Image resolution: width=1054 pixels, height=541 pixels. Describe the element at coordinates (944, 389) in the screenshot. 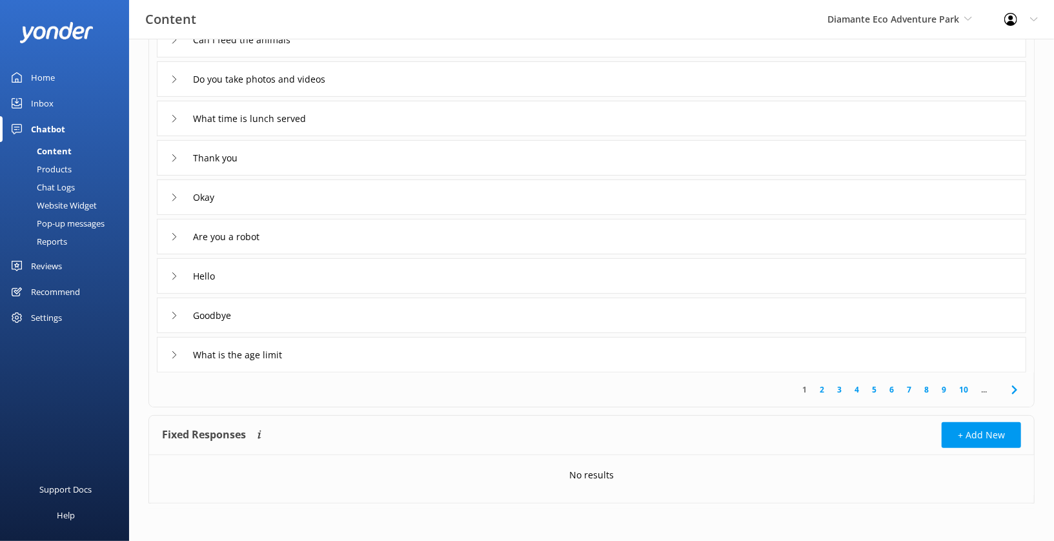

I see `a: 9` at that location.